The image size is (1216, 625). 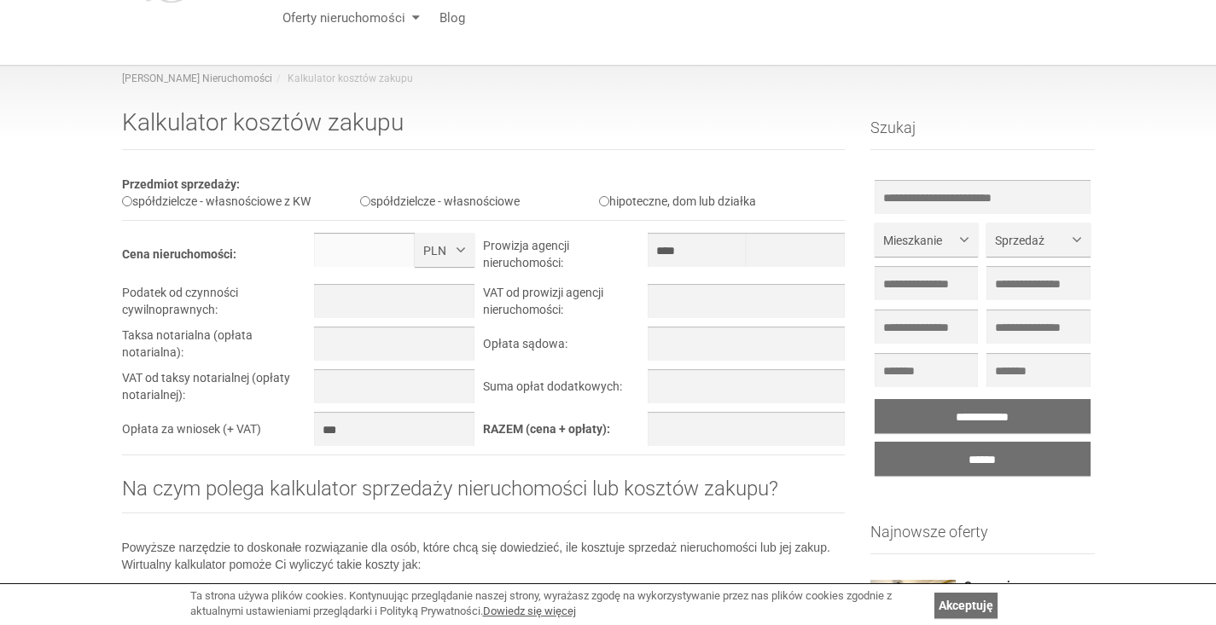 What do you see at coordinates (604, 201) in the screenshot?
I see `input: hipoteczne, dom lub działka` at bounding box center [604, 201].